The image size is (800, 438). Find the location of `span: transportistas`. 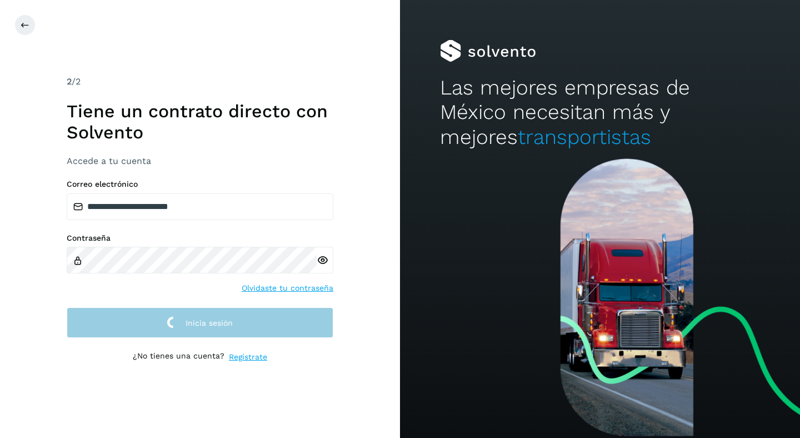

span: transportistas is located at coordinates (584, 137).